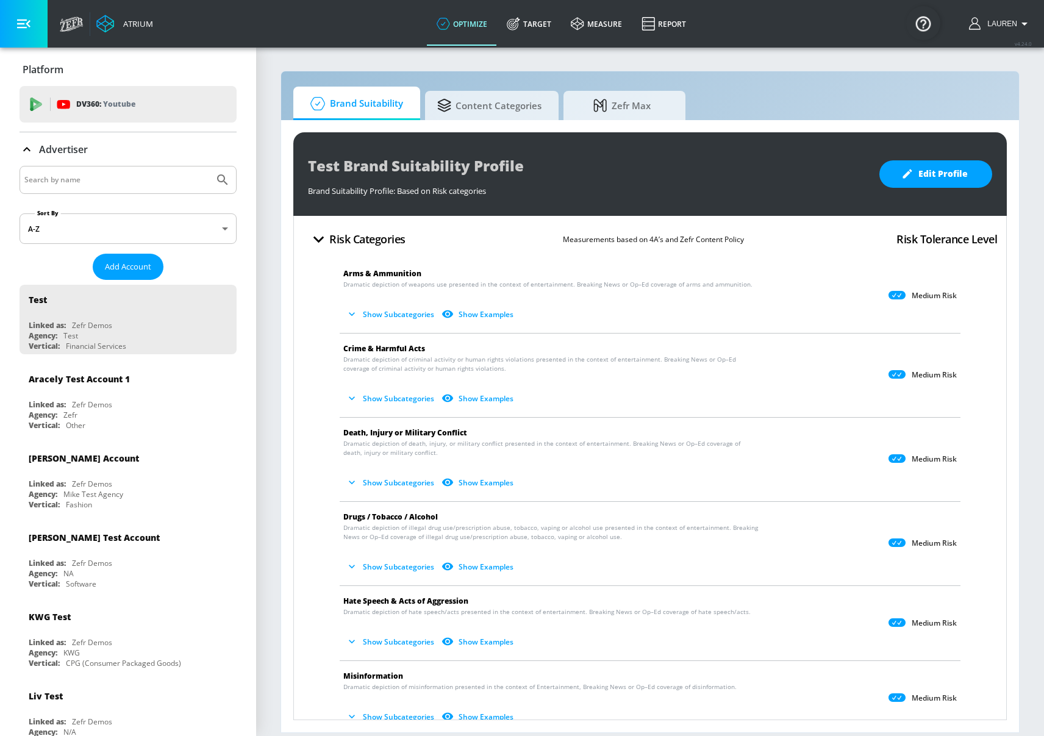 The image size is (1044, 736). I want to click on span: Dramatic depiction of illegal drug use/prescription abuse, tobacco, vaping or alcohol use present..., so click(551, 532).